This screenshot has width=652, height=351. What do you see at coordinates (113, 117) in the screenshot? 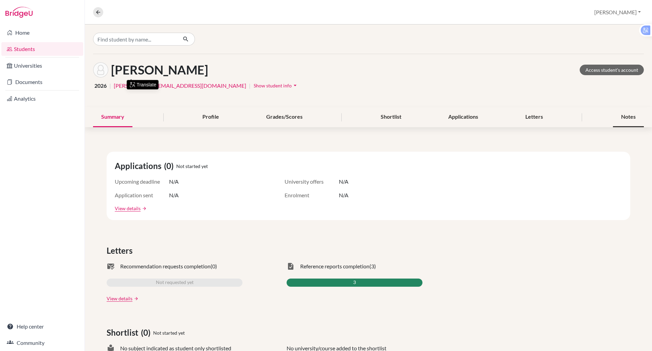
I see `div: Summary` at bounding box center [113, 117].